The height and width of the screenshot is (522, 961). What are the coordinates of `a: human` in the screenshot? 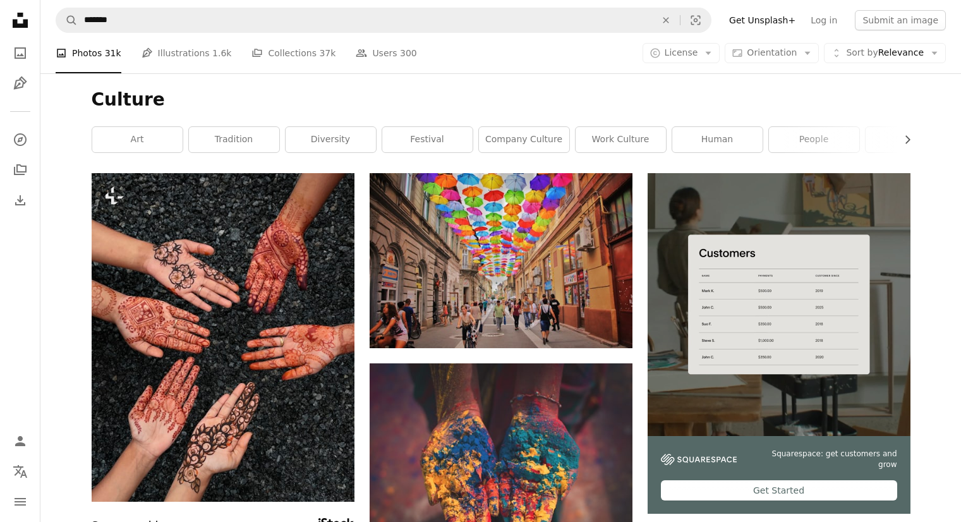 It's located at (717, 140).